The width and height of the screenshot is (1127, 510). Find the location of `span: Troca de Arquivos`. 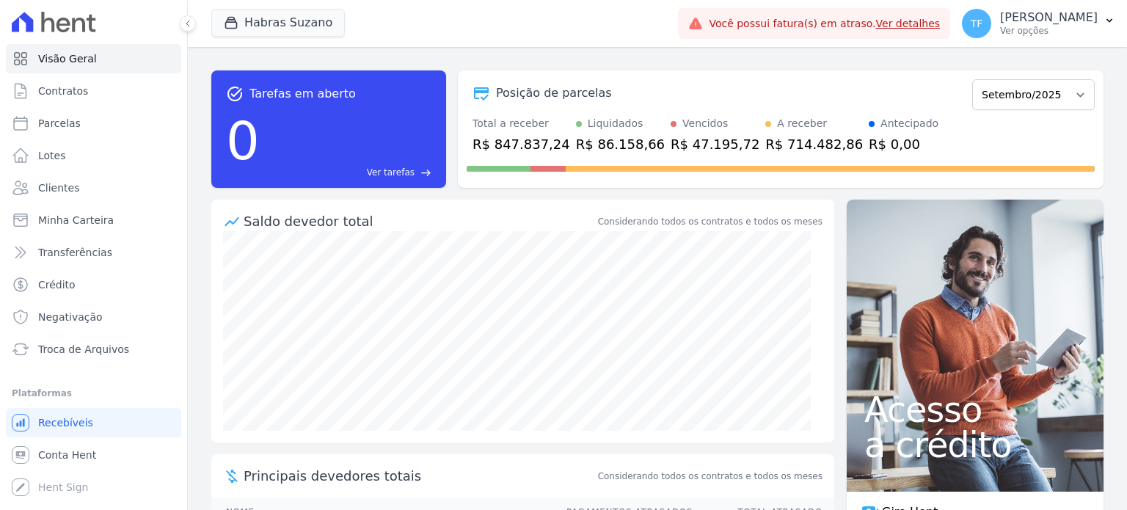

span: Troca de Arquivos is located at coordinates (84, 349).